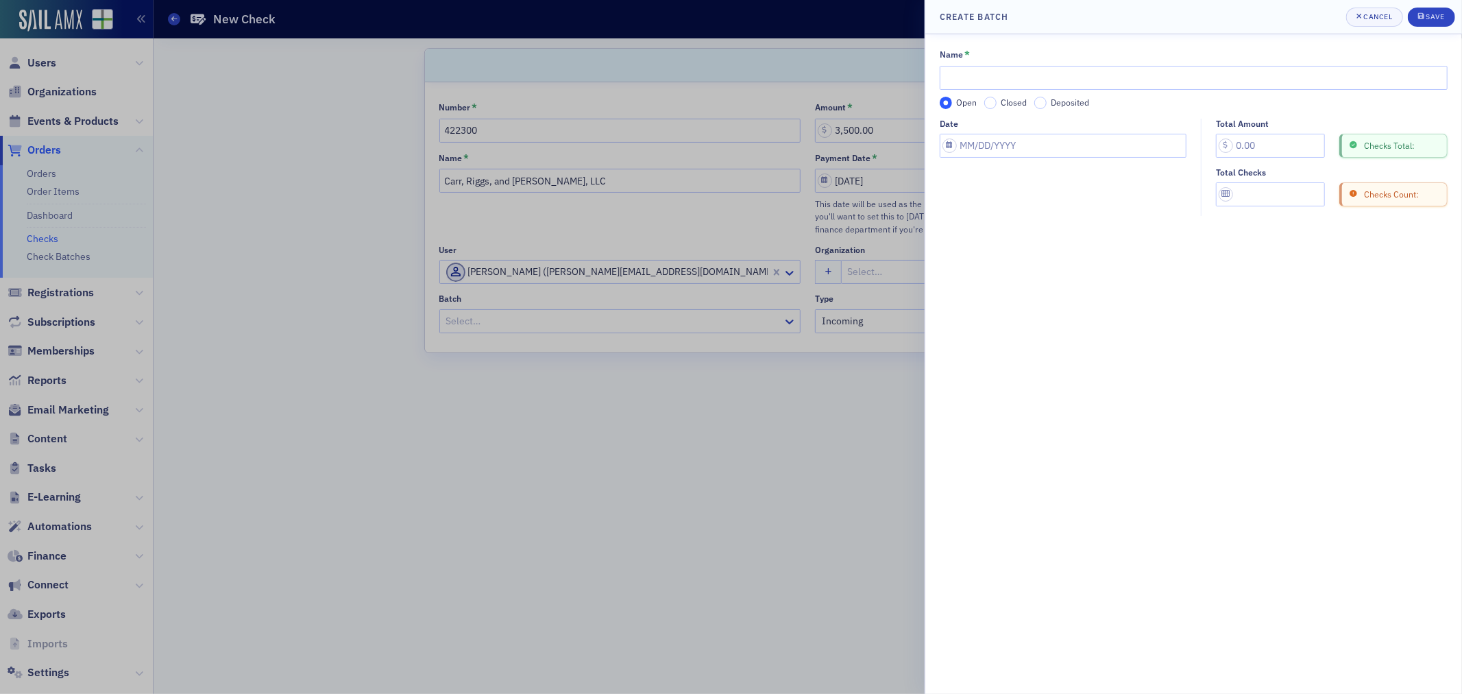 The width and height of the screenshot is (1462, 694). I want to click on span: Closed, so click(1015, 102).